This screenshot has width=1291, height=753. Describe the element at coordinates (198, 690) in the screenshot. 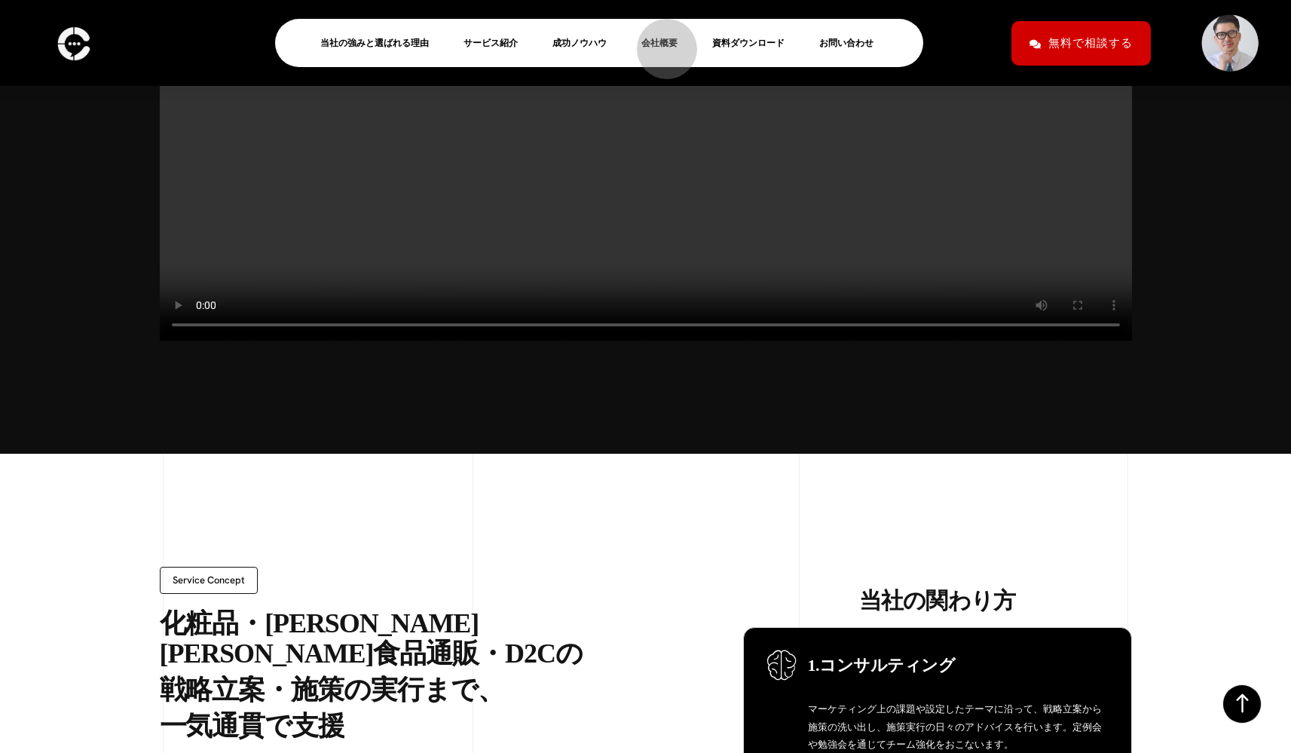

I see `div: 略` at that location.